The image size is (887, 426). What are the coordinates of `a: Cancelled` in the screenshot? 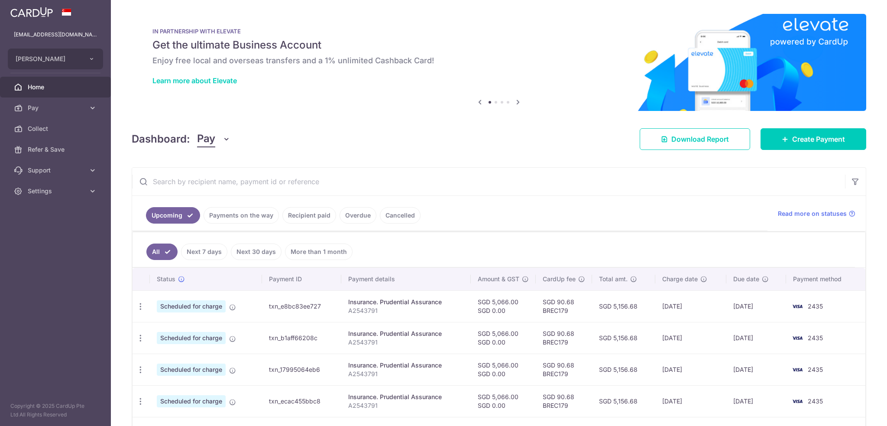 It's located at (400, 215).